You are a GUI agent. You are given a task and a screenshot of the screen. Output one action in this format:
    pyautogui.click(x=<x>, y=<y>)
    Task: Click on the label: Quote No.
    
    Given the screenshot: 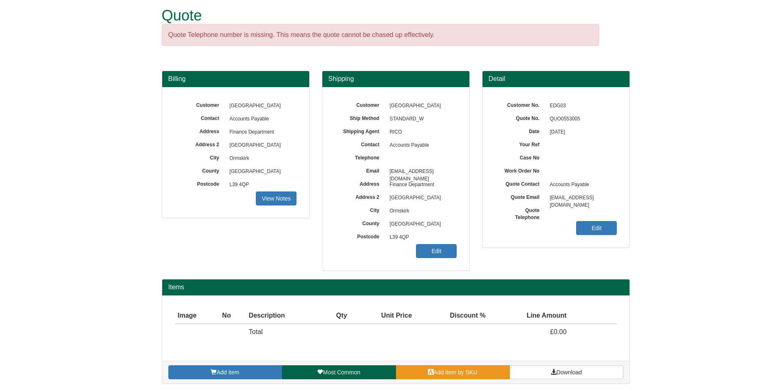 What is the action you would take?
    pyautogui.click(x=520, y=117)
    